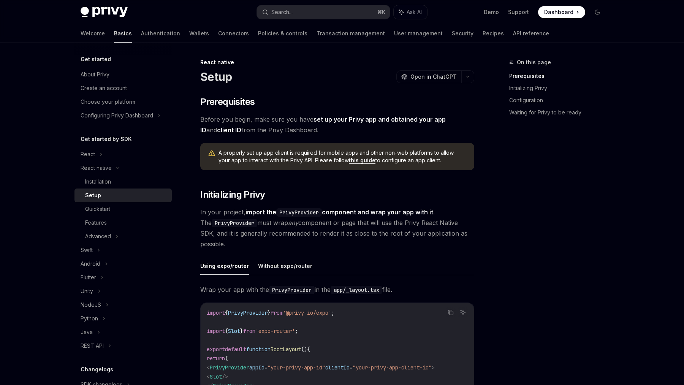 The image size is (684, 385). What do you see at coordinates (216, 358) in the screenshot?
I see `span: return` at bounding box center [216, 358].